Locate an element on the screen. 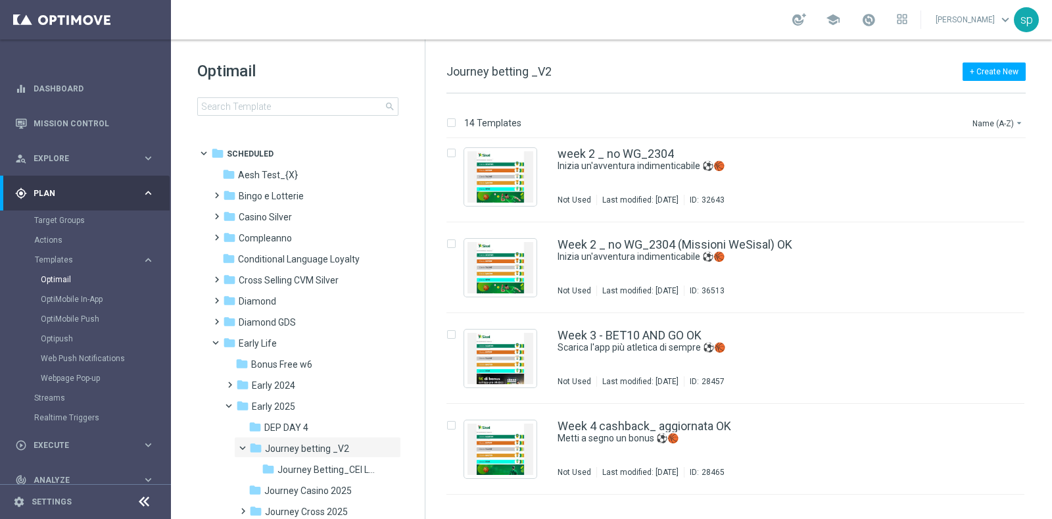 The image size is (1052, 519). div: track_changes Analyze keyboard_arrow_right is located at coordinates (85, 480).